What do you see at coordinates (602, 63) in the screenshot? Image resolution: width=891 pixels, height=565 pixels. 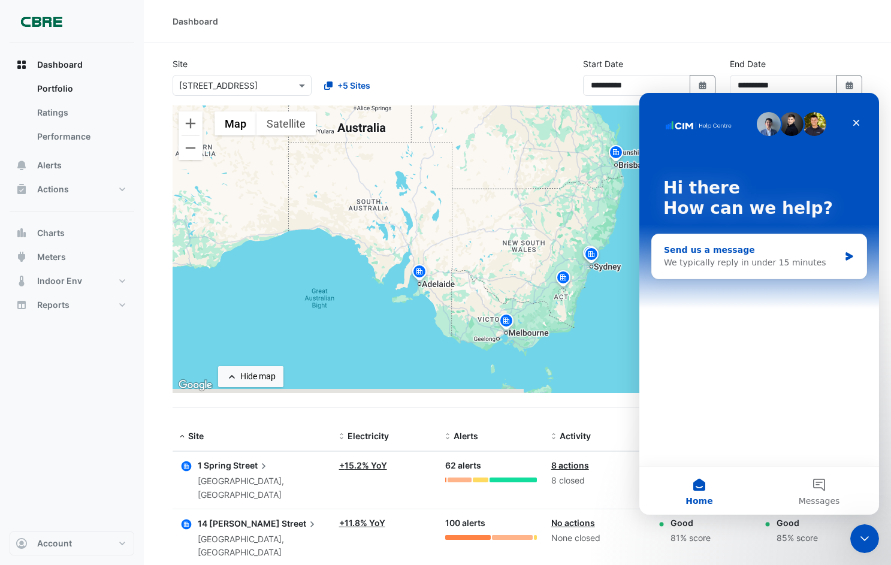 I see `label: Start Date` at bounding box center [602, 63].